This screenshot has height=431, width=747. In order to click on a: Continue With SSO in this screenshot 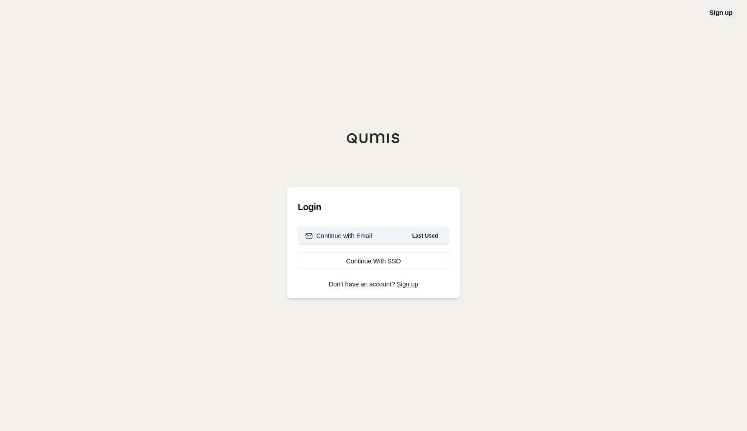, I will do `click(374, 261)`.